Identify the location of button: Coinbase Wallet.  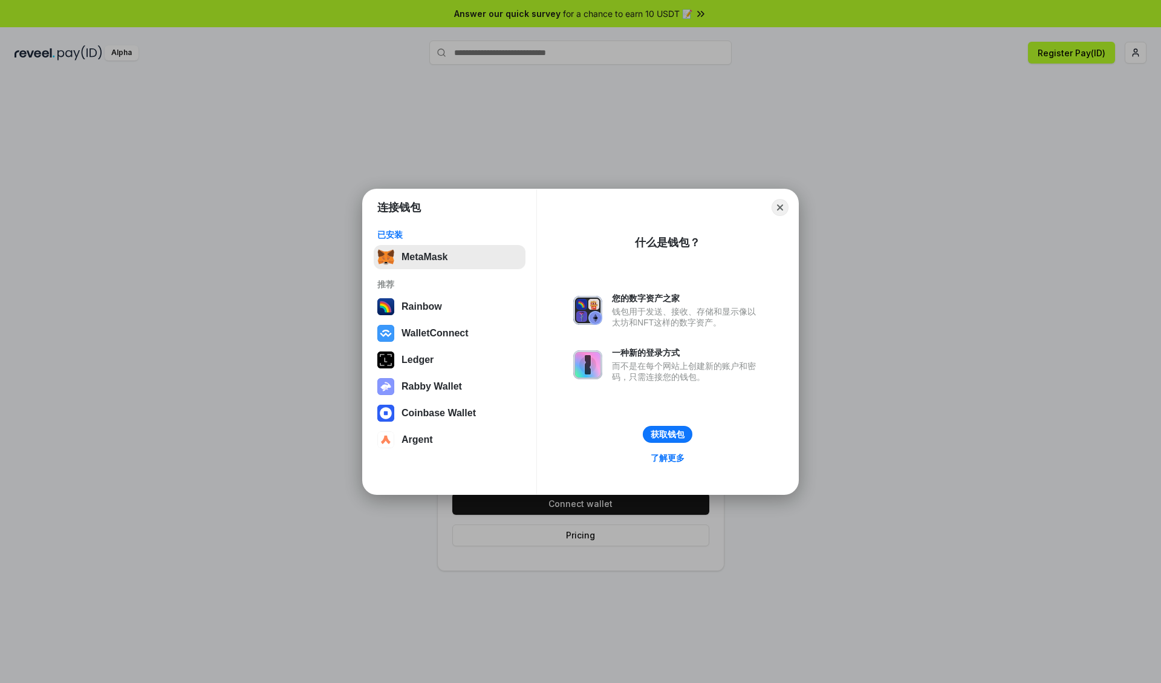
(449, 413).